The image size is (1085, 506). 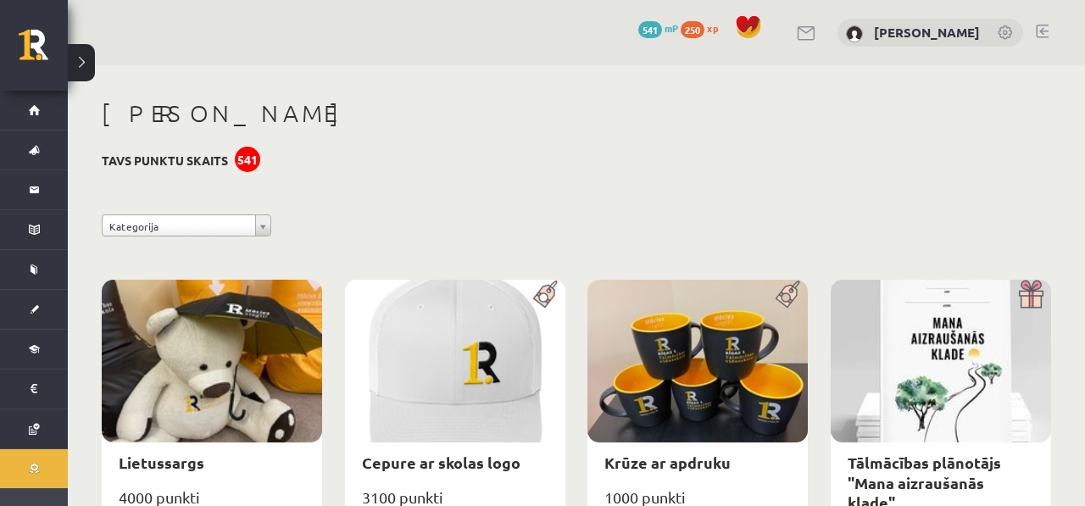 What do you see at coordinates (650, 30) in the screenshot?
I see `span: 541` at bounding box center [650, 30].